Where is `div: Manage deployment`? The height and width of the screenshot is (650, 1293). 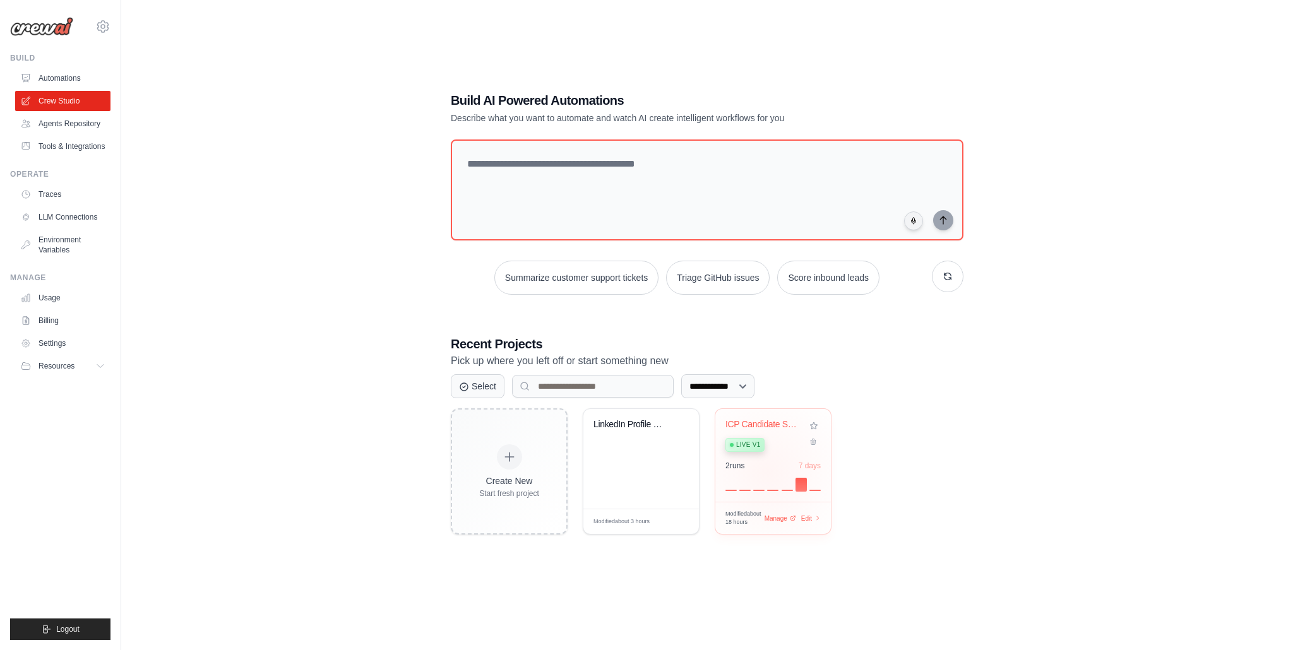 div: Manage deployment is located at coordinates (780, 518).